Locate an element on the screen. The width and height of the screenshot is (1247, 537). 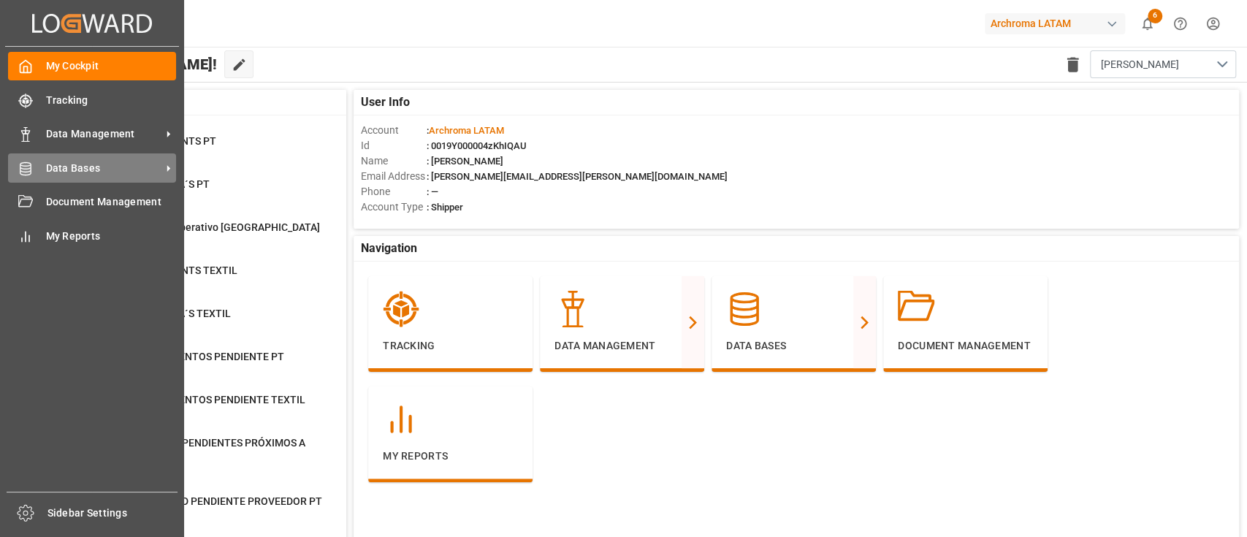
a: Tracking is located at coordinates (92, 99).